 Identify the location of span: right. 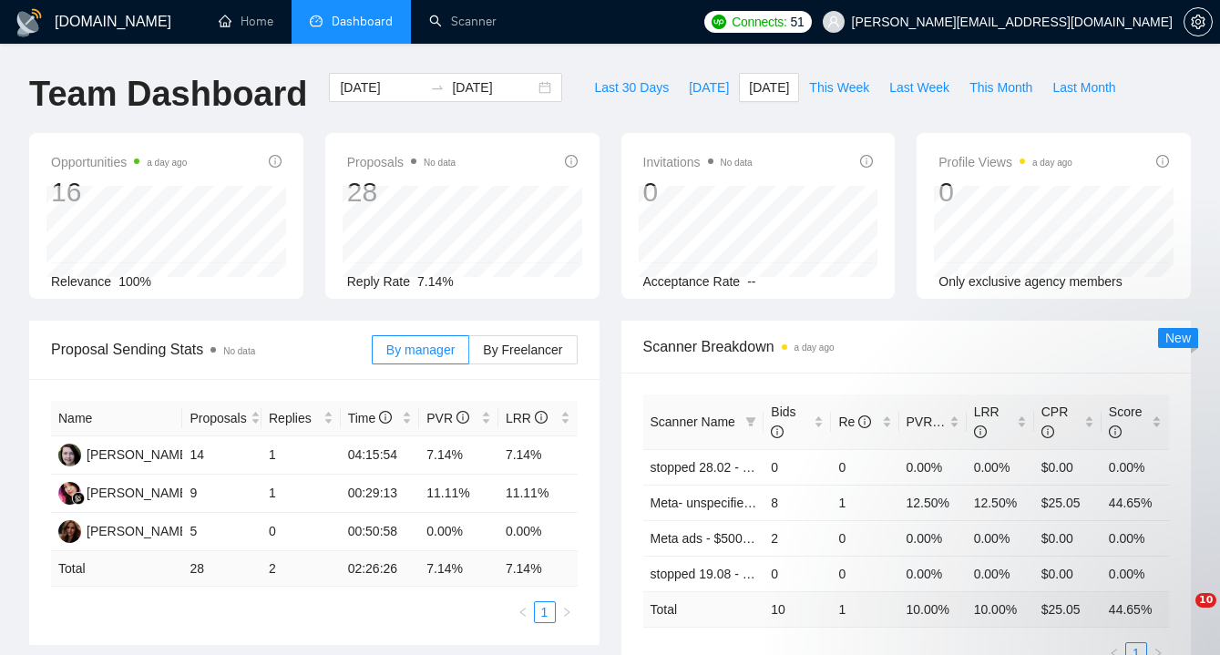
(567, 612).